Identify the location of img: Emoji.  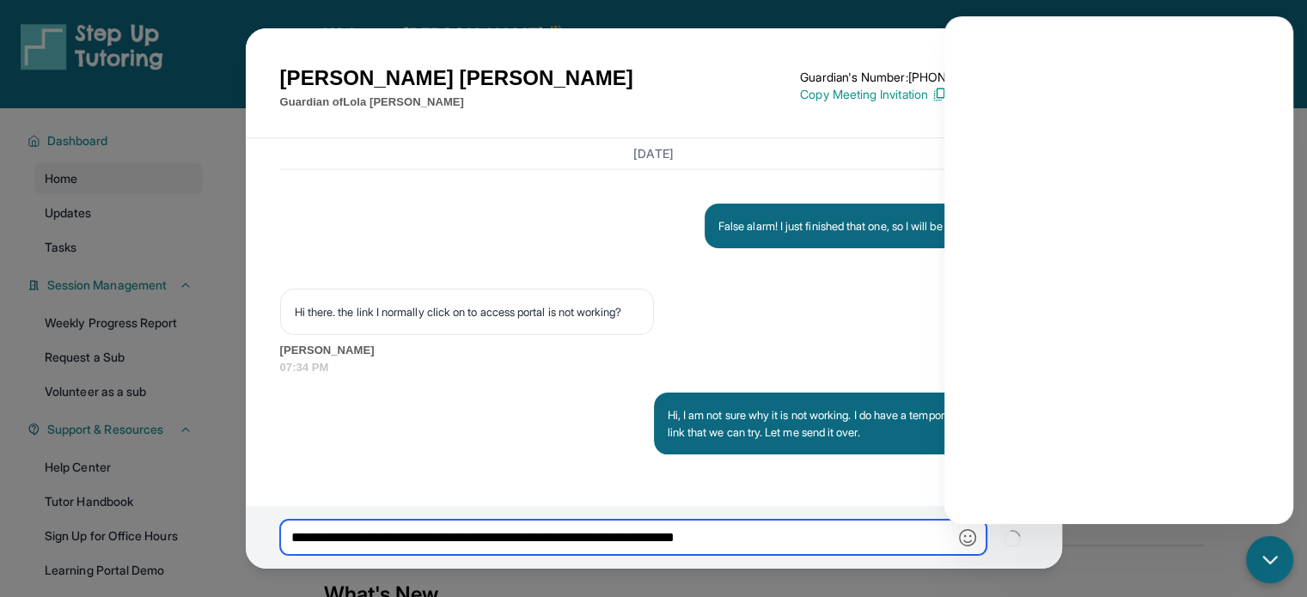
(968, 538).